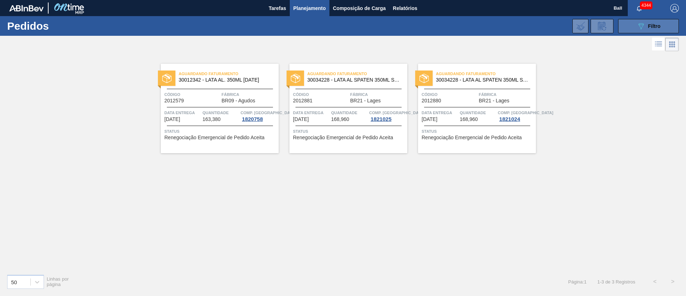 The height and width of the screenshot is (296, 686). What do you see at coordinates (581, 26) in the screenshot?
I see `div: Importar Negociações dos Pedidos` at bounding box center [581, 26].